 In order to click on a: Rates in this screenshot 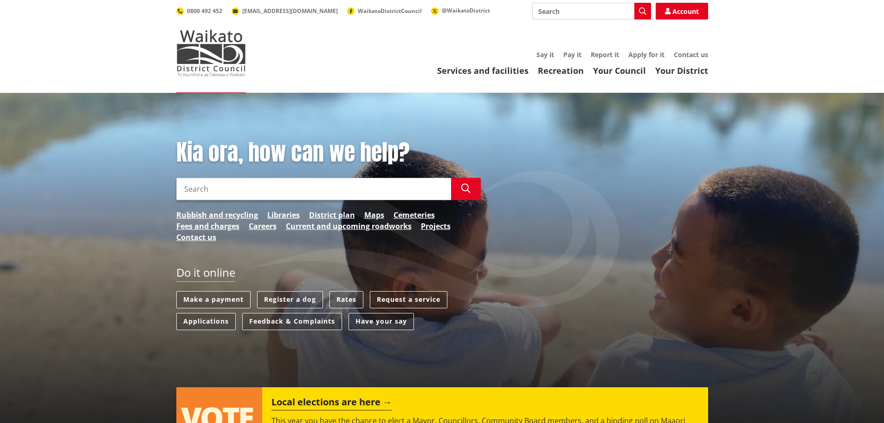, I will do `click(346, 299)`.